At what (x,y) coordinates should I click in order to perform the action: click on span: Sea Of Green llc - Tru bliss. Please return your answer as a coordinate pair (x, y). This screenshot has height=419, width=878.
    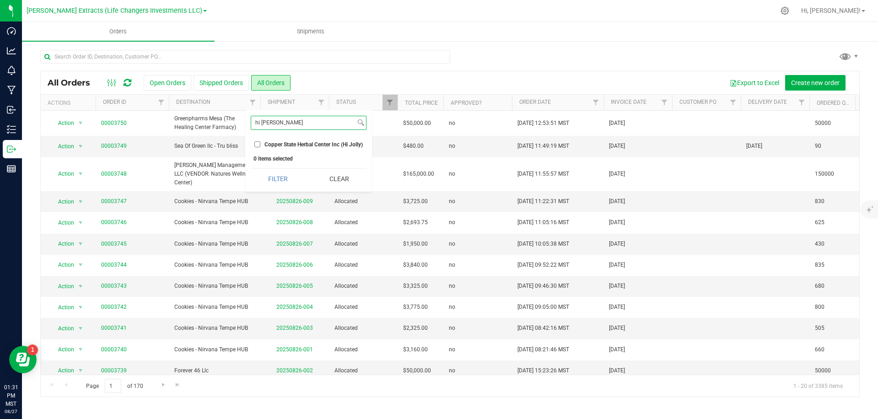
    Looking at the image, I should click on (215, 146).